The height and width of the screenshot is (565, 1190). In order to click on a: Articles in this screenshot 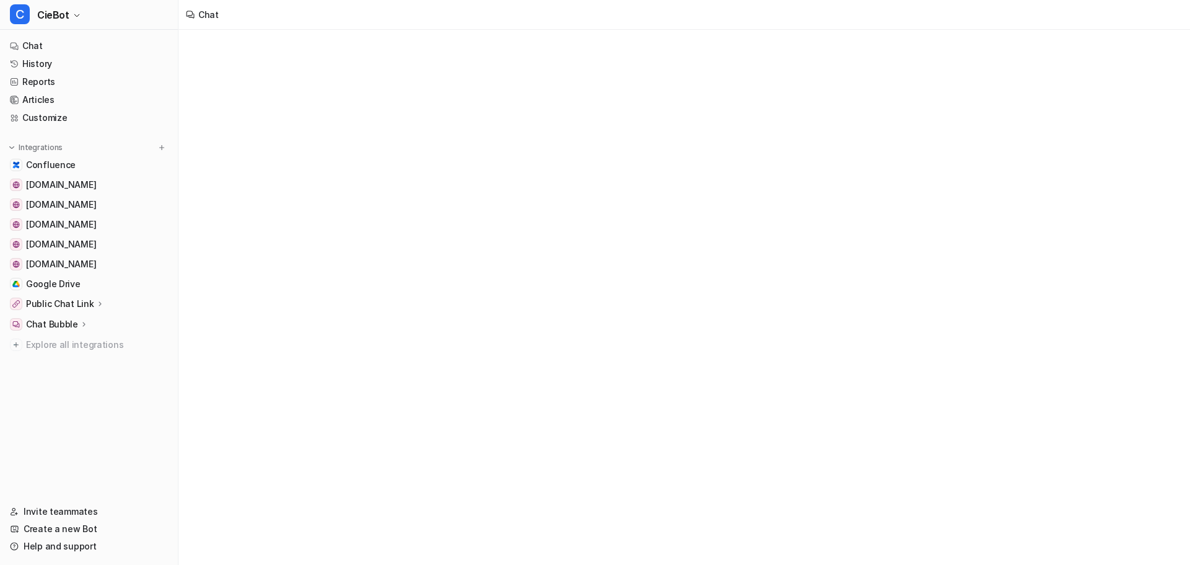, I will do `click(89, 100)`.